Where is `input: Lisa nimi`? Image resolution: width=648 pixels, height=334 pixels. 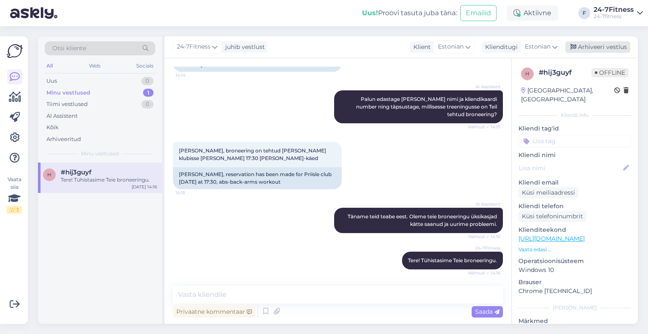
input: Lisa nimi is located at coordinates (570, 168).